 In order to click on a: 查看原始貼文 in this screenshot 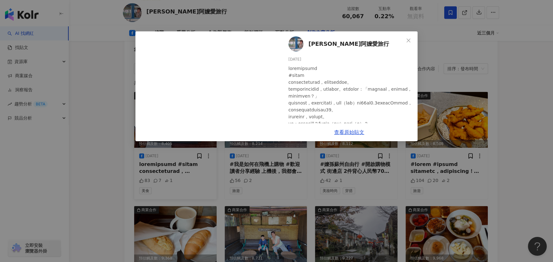, I will do `click(349, 132)`.